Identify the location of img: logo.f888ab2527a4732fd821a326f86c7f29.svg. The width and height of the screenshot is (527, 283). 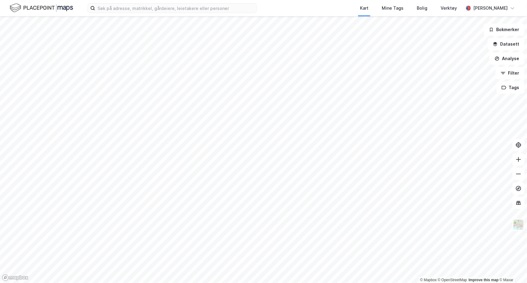
(41, 8).